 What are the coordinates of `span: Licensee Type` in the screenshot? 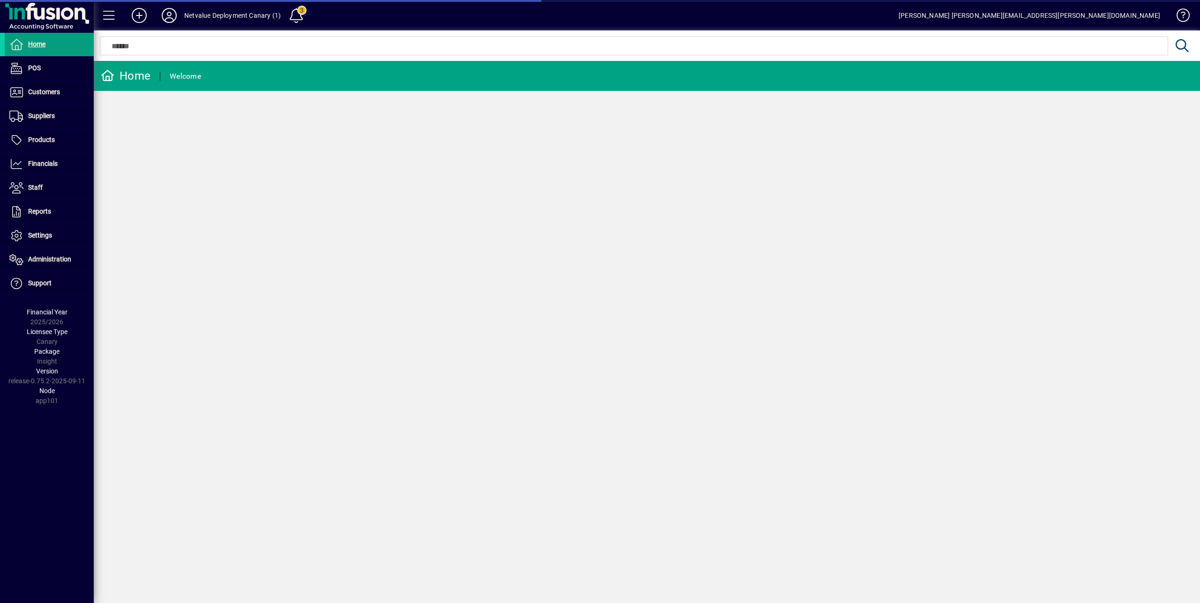 It's located at (47, 332).